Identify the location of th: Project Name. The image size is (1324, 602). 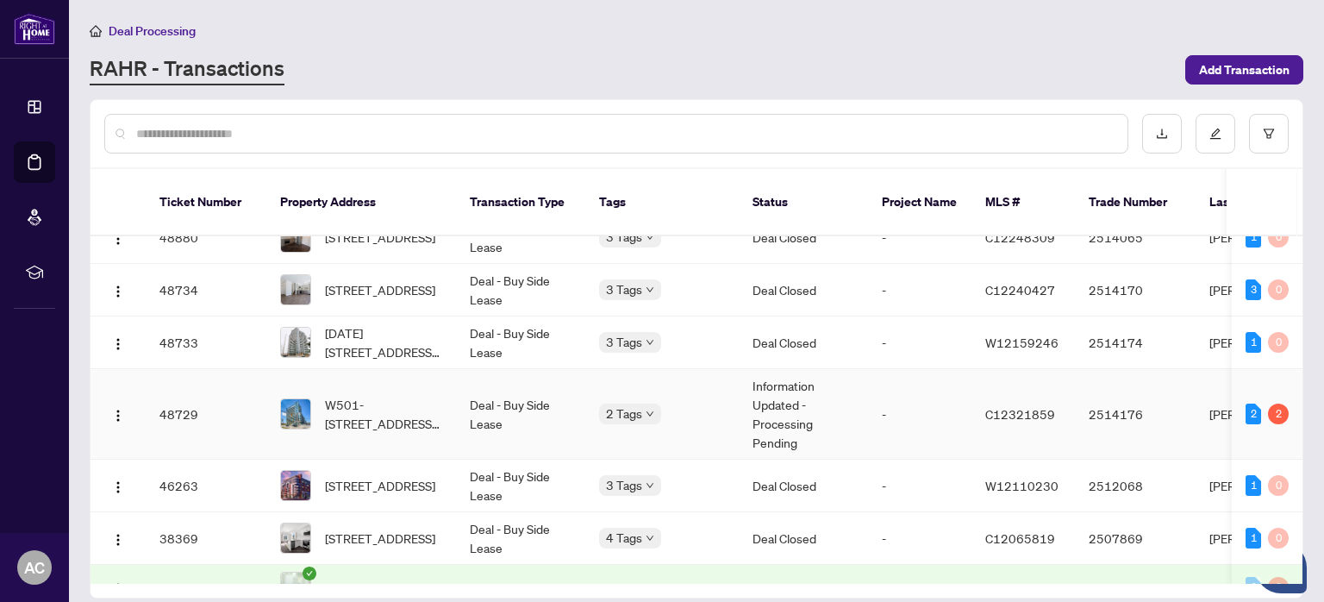
(920, 203).